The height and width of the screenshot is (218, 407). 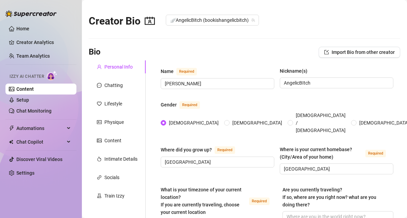 What do you see at coordinates (122, 21) in the screenshot?
I see `h2: Creator Bio` at bounding box center [122, 21].